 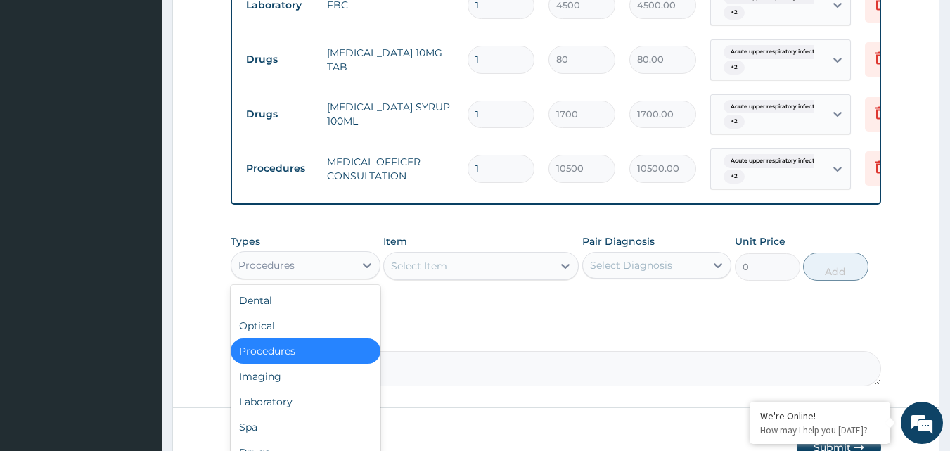 I want to click on textarea: Type your message and hit 'Enter', so click(x=137, y=326).